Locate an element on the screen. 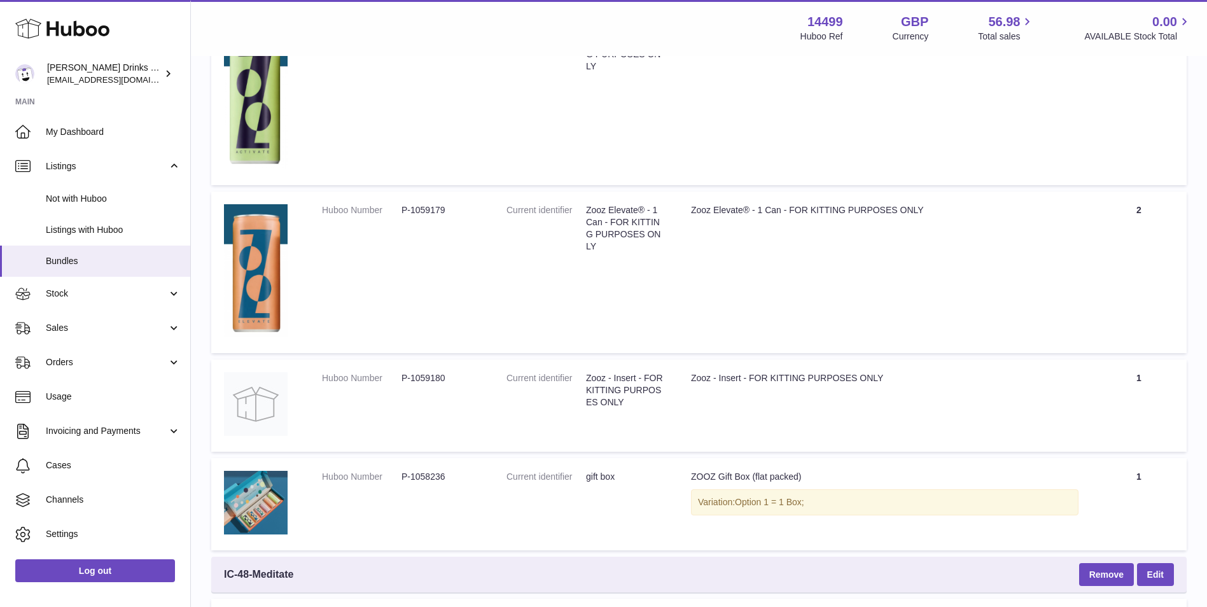 The height and width of the screenshot is (607, 1207). span: Channels is located at coordinates (113, 499).